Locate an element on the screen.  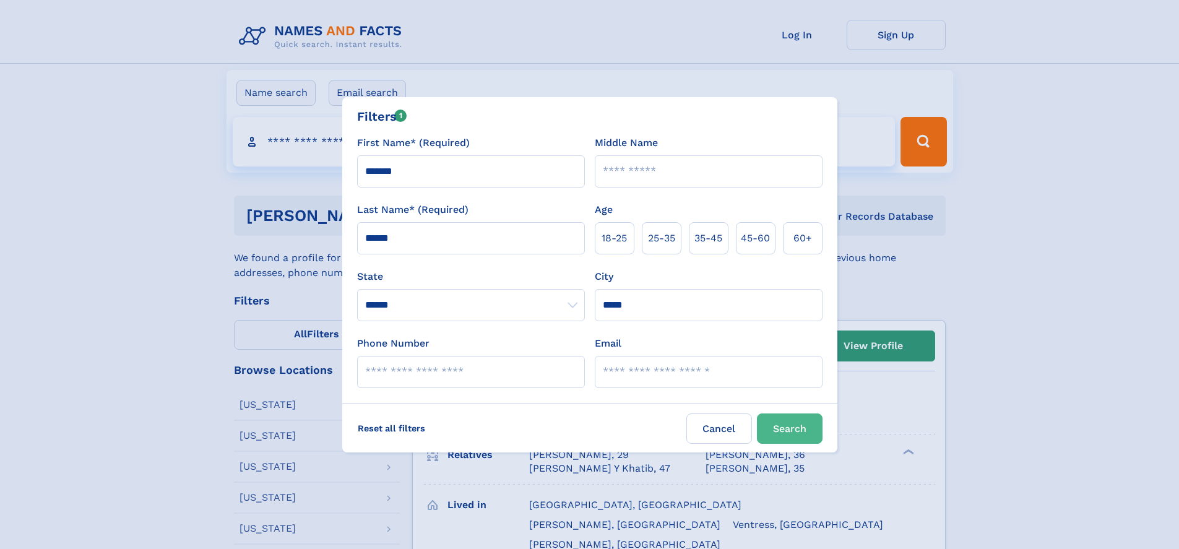
div: Filters is located at coordinates (382, 116).